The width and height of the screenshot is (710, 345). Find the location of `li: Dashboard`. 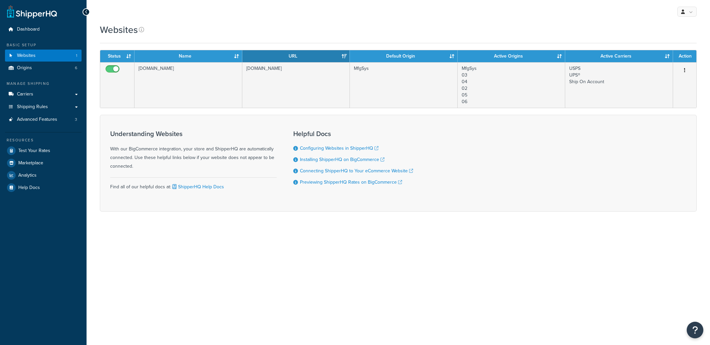

li: Dashboard is located at coordinates (43, 29).